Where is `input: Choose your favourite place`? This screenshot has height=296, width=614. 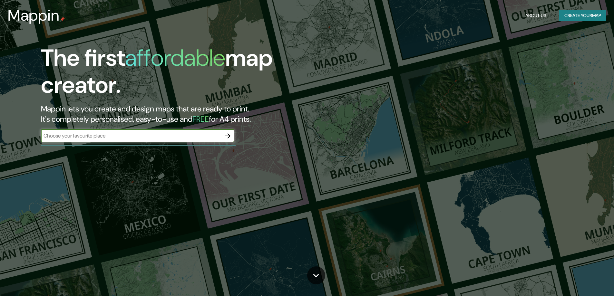
input: Choose your favourite place is located at coordinates (131, 136).